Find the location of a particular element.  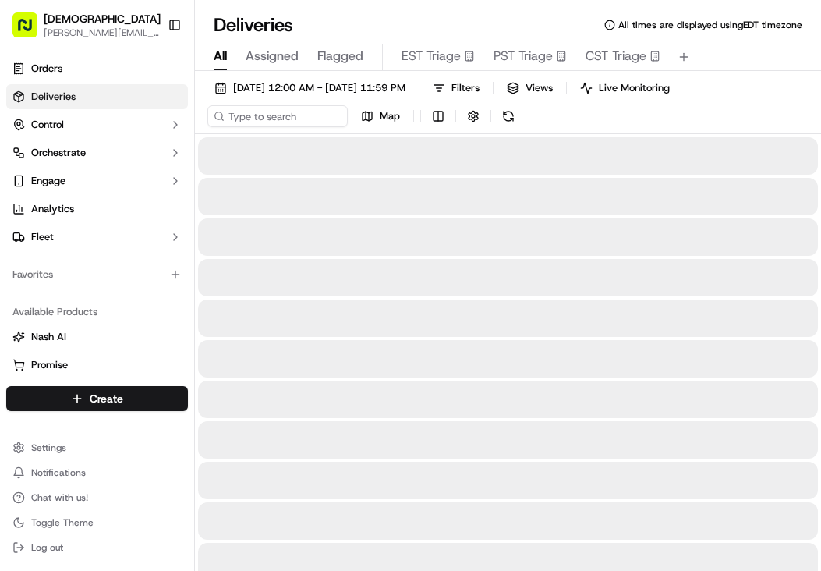

button: Filters is located at coordinates (456, 88).